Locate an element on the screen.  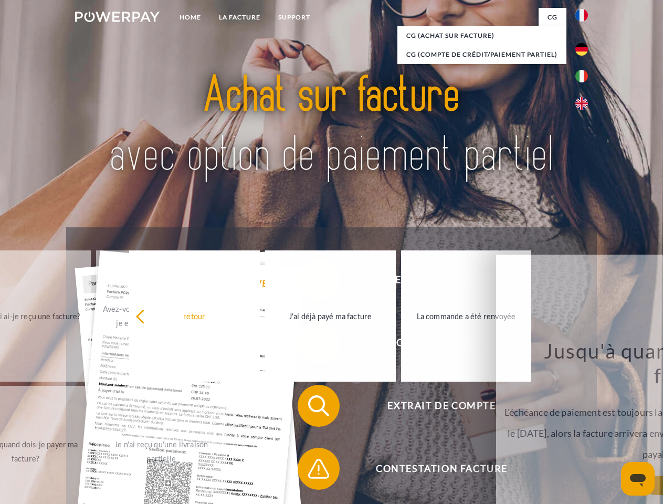
a: CG (Compte de crédit/paiement partiel) is located at coordinates (482, 55).